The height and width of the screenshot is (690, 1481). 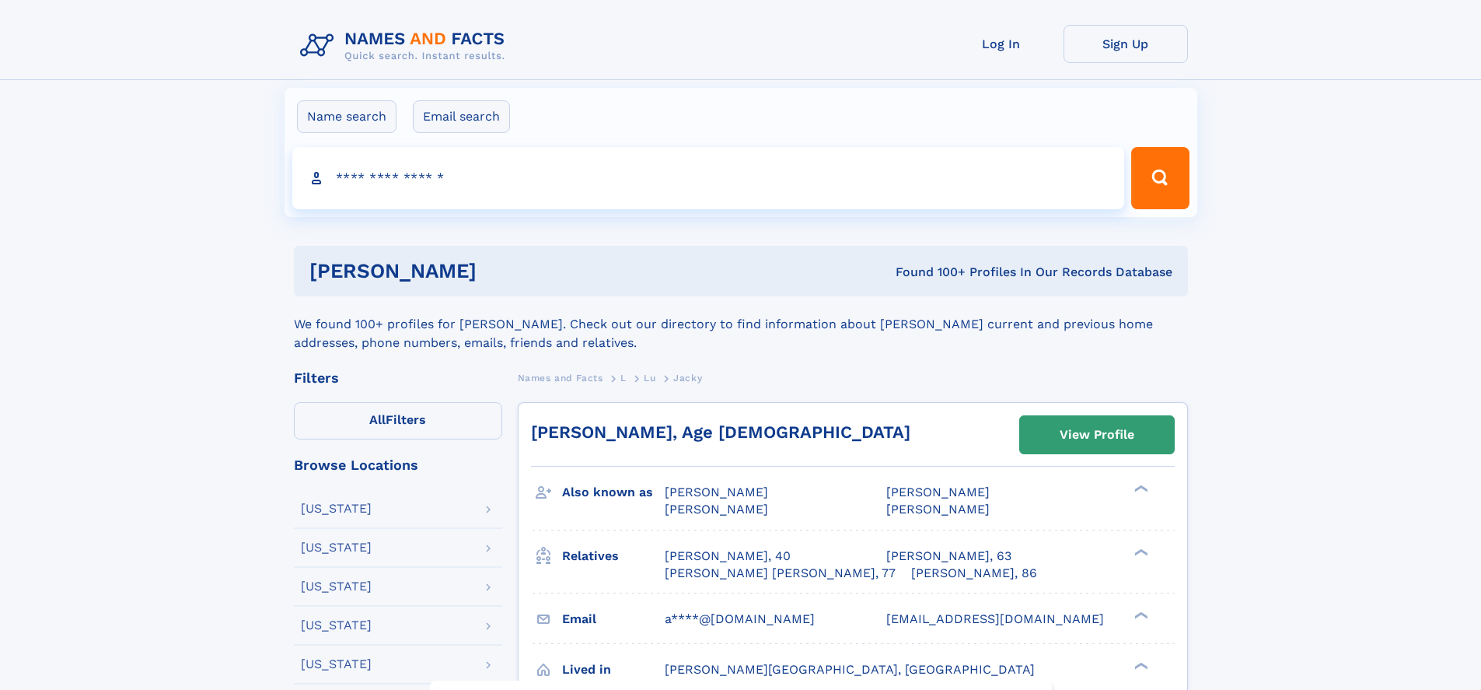 I want to click on span: All, so click(x=377, y=419).